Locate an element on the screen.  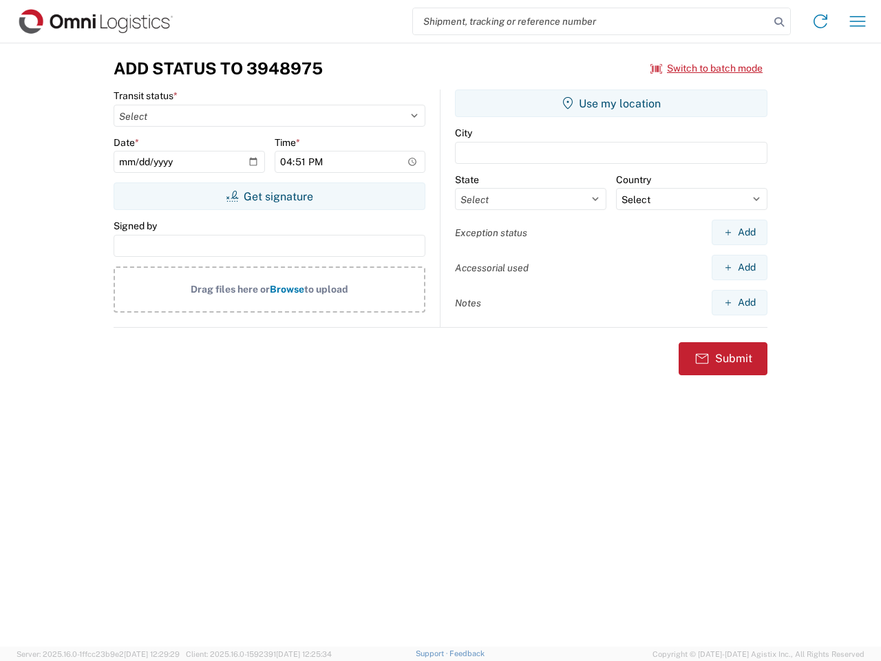
label: Country is located at coordinates (634, 180).